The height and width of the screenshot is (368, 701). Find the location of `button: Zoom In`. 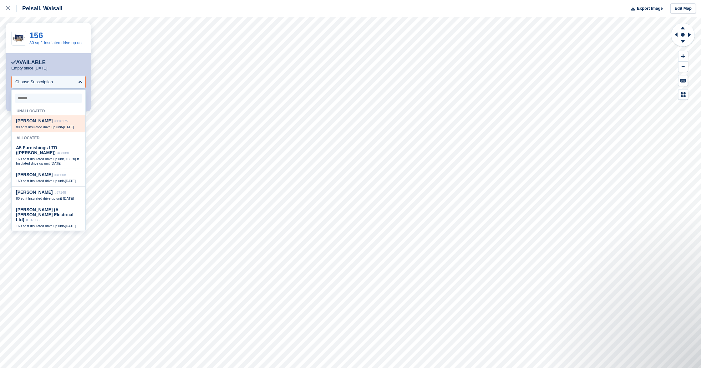

button: Zoom In is located at coordinates (683, 56).